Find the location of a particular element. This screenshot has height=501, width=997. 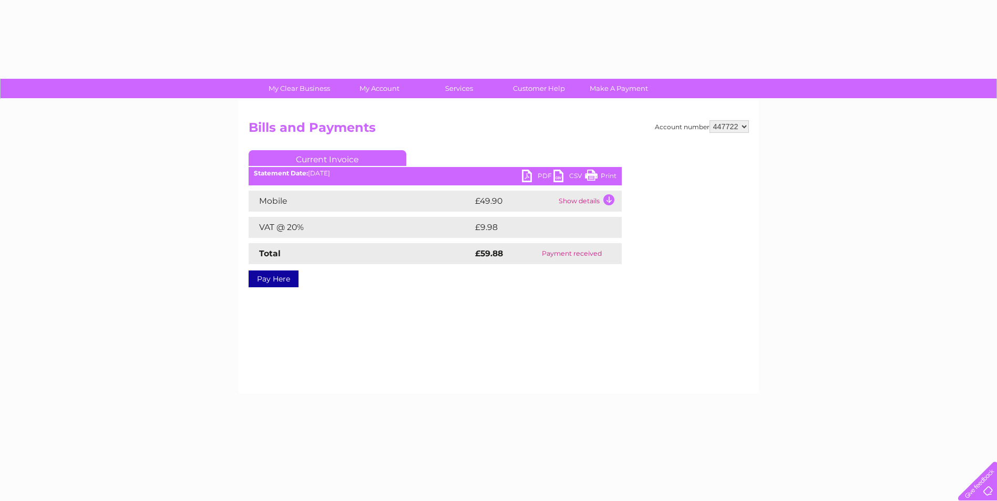

strong: £59.88 is located at coordinates (489, 253).